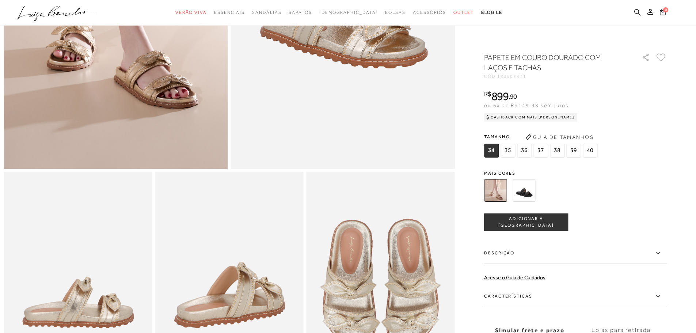 Image resolution: width=696 pixels, height=333 pixels. What do you see at coordinates (229, 12) in the screenshot?
I see `span: Essenciais` at bounding box center [229, 12].